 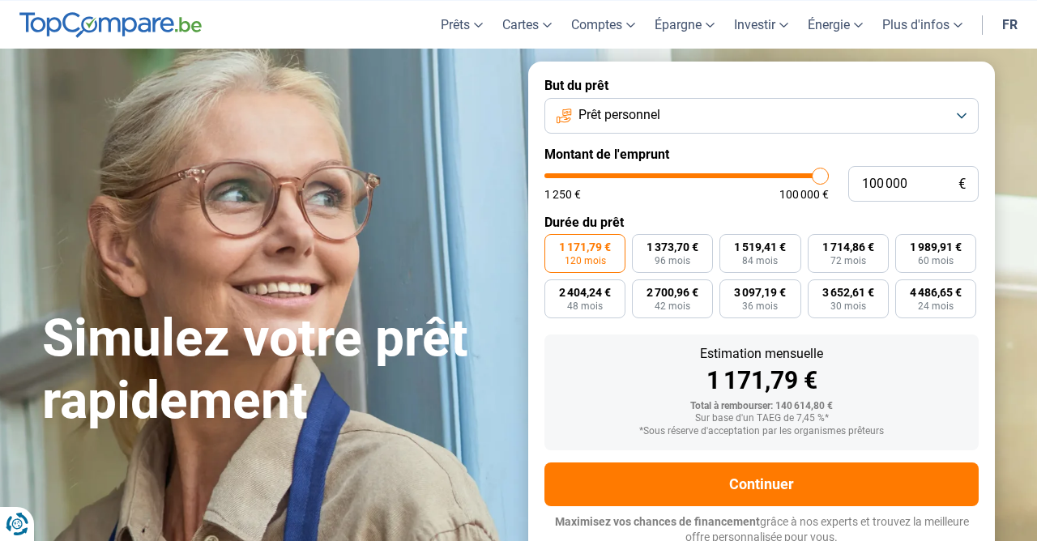 I want to click on span: 84 mois, so click(x=760, y=261).